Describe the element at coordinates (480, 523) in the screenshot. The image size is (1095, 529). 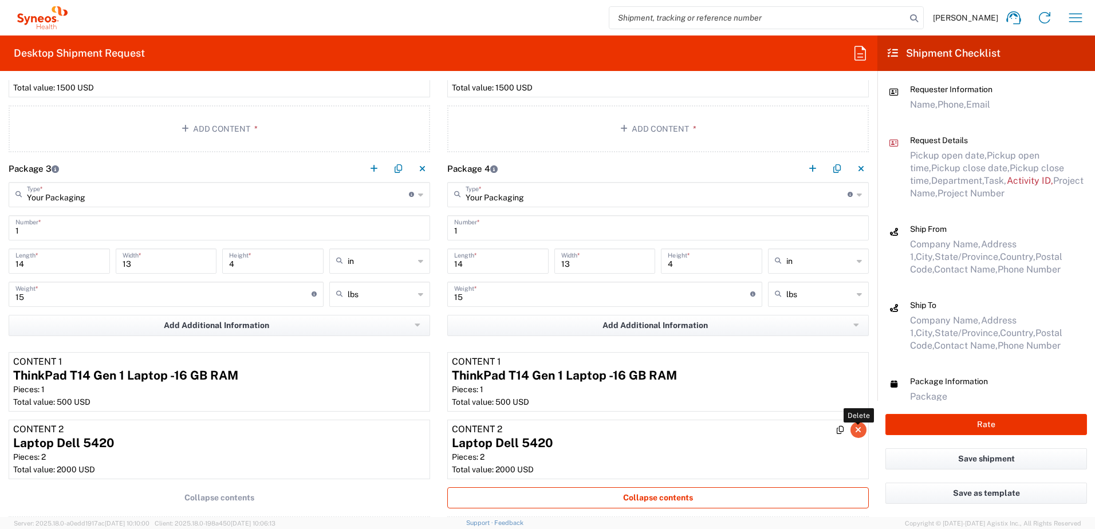
I see `a: Support` at that location.